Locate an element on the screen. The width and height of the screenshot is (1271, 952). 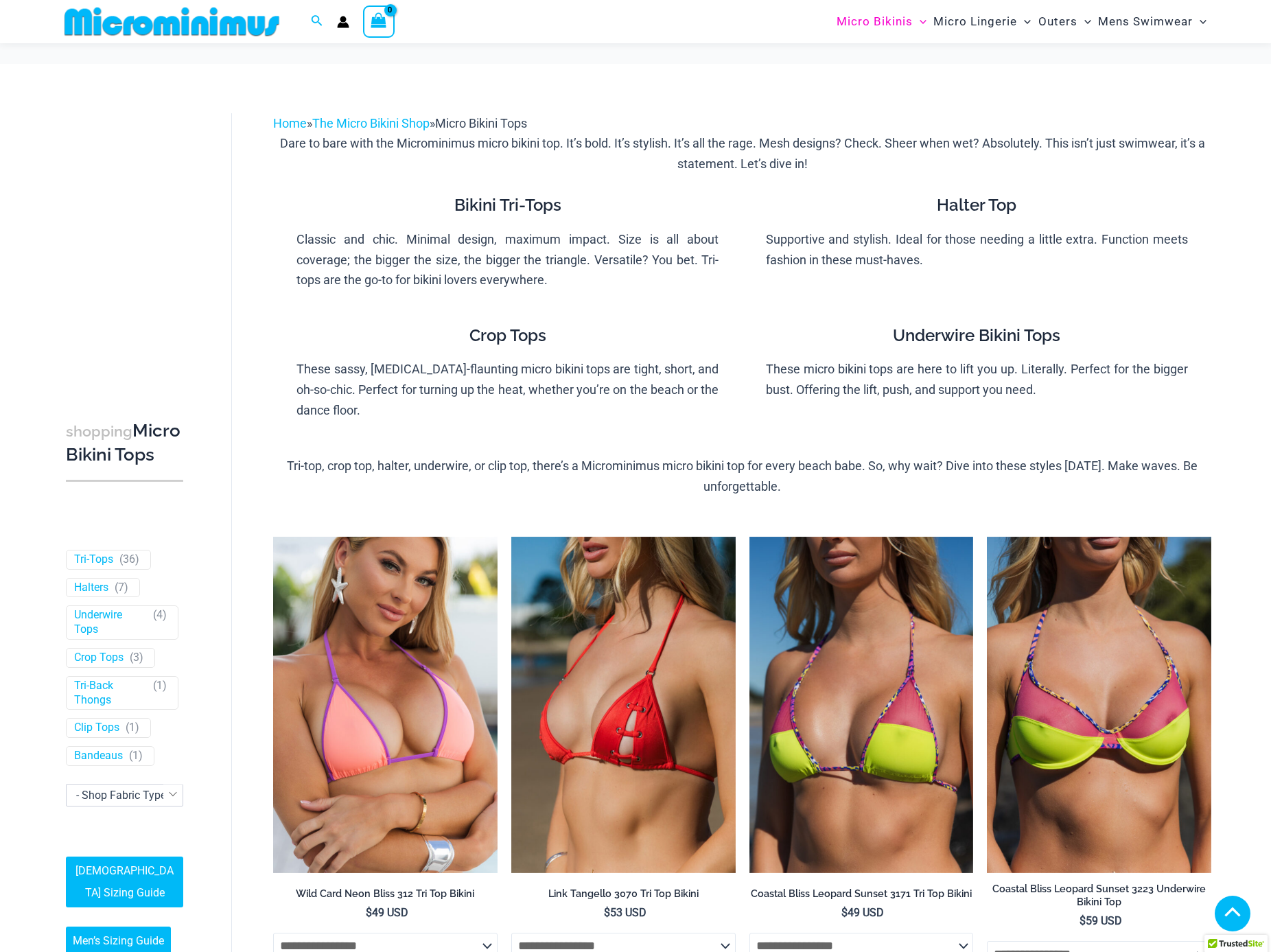
img: Wild Card Neon Bliss 312 Top 03 is located at coordinates (385, 705).